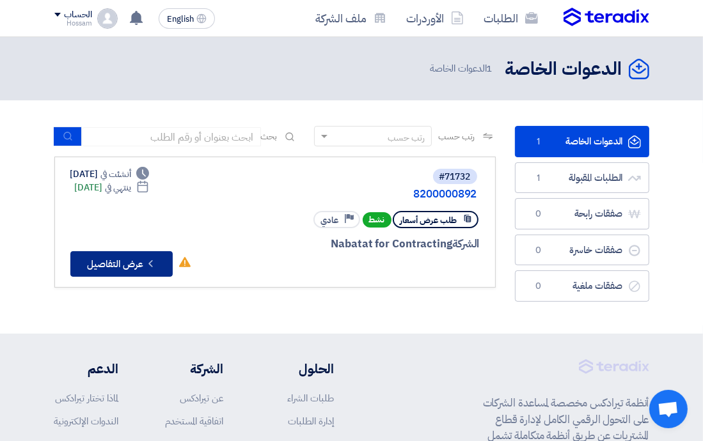 The width and height of the screenshot is (703, 441). I want to click on div: Nabatat for Contracting, so click(341, 244).